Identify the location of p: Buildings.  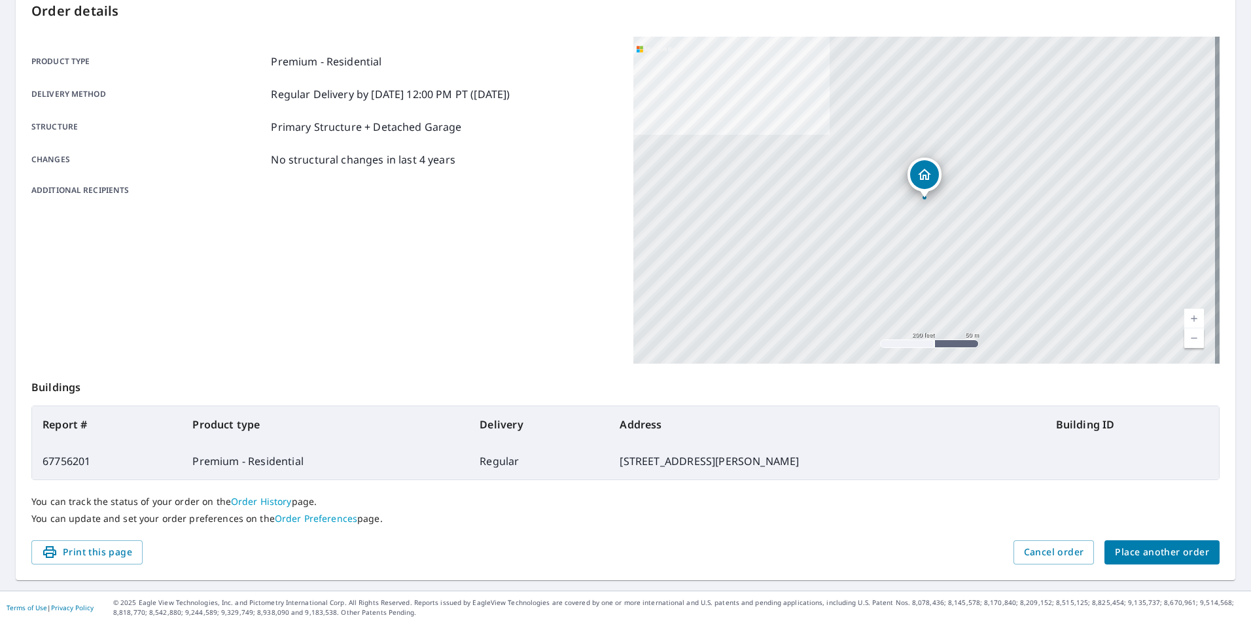
(626, 385).